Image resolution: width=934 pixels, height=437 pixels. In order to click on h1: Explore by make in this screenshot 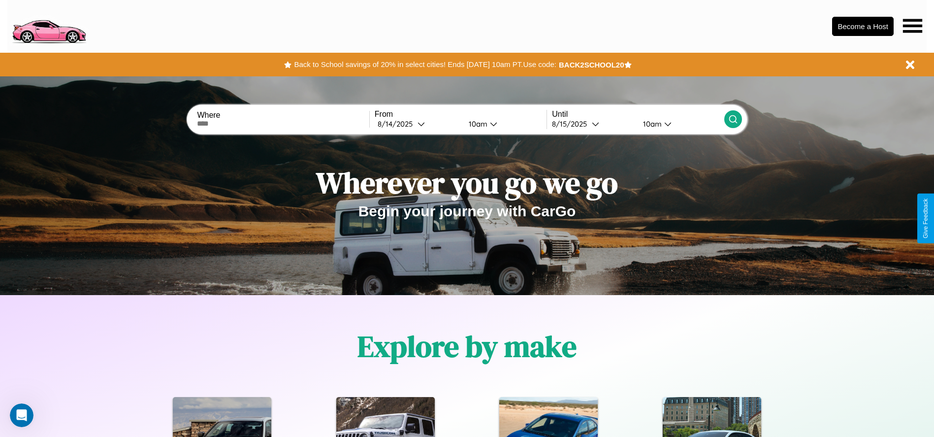, I will do `click(467, 346)`.